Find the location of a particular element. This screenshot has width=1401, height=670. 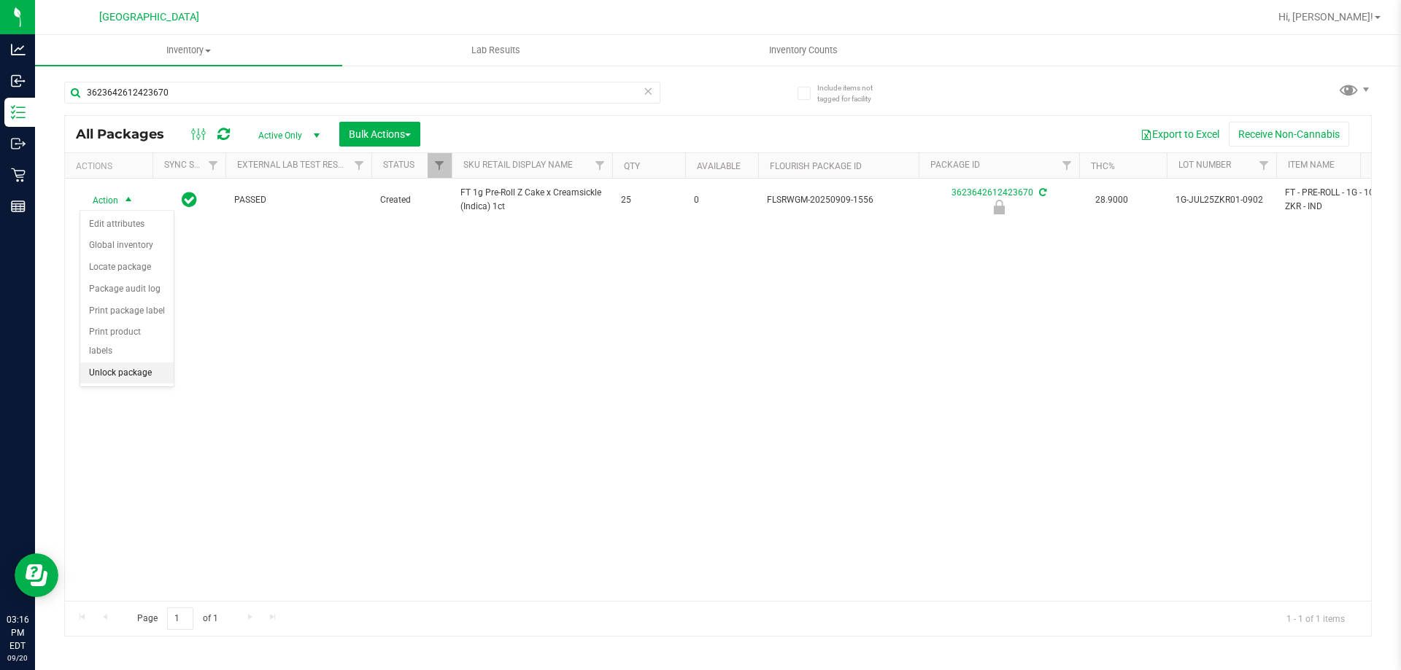

span: Lab Results is located at coordinates (495, 50).